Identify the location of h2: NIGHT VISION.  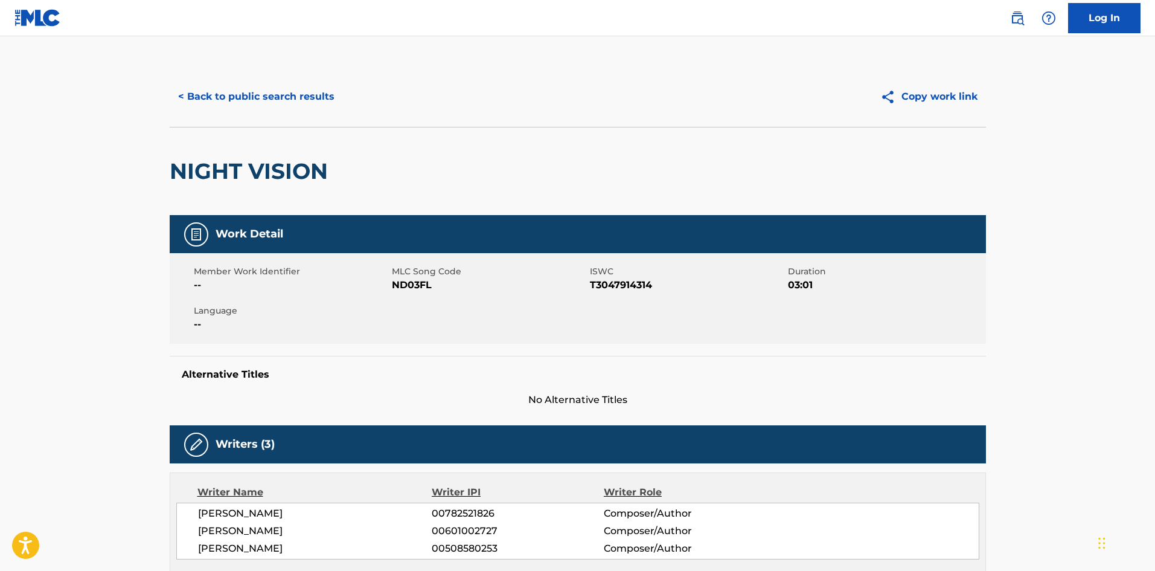
(252, 171).